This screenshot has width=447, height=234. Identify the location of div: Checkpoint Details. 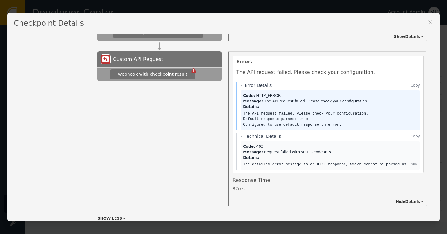
(220, 23).